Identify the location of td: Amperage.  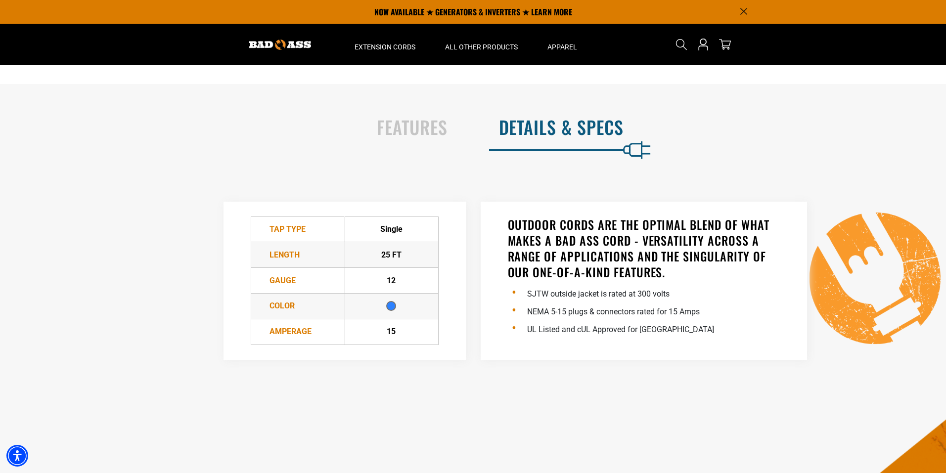
(298, 332).